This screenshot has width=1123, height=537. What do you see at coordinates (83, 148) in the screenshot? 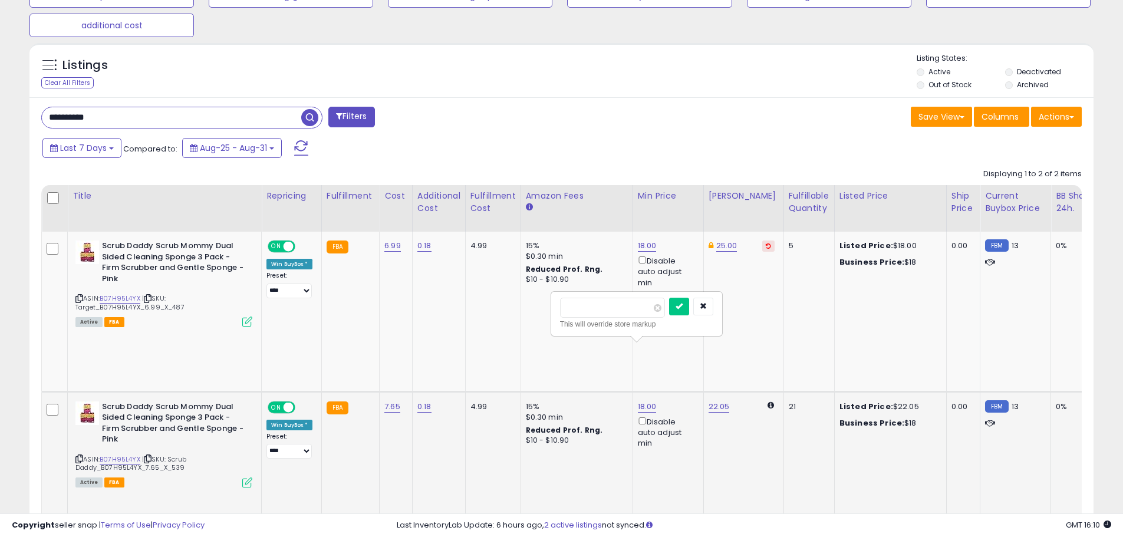
I see `span: Last 7 Days` at bounding box center [83, 148].